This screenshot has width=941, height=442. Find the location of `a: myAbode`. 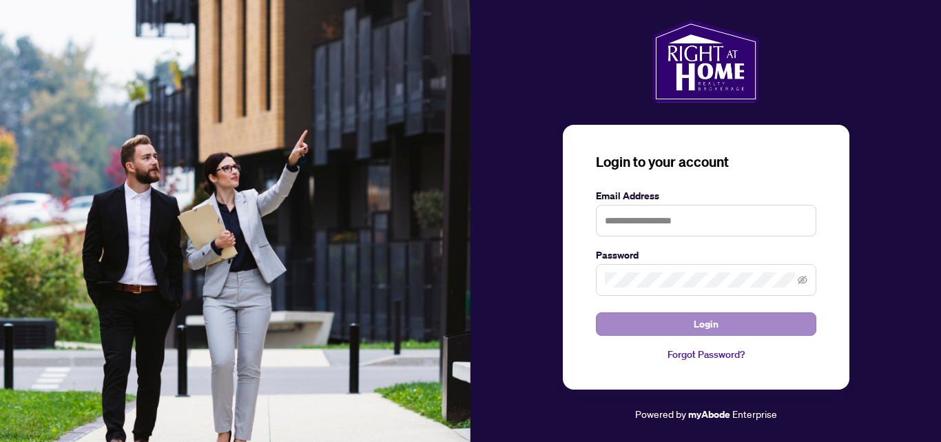

a: myAbode is located at coordinates (709, 414).